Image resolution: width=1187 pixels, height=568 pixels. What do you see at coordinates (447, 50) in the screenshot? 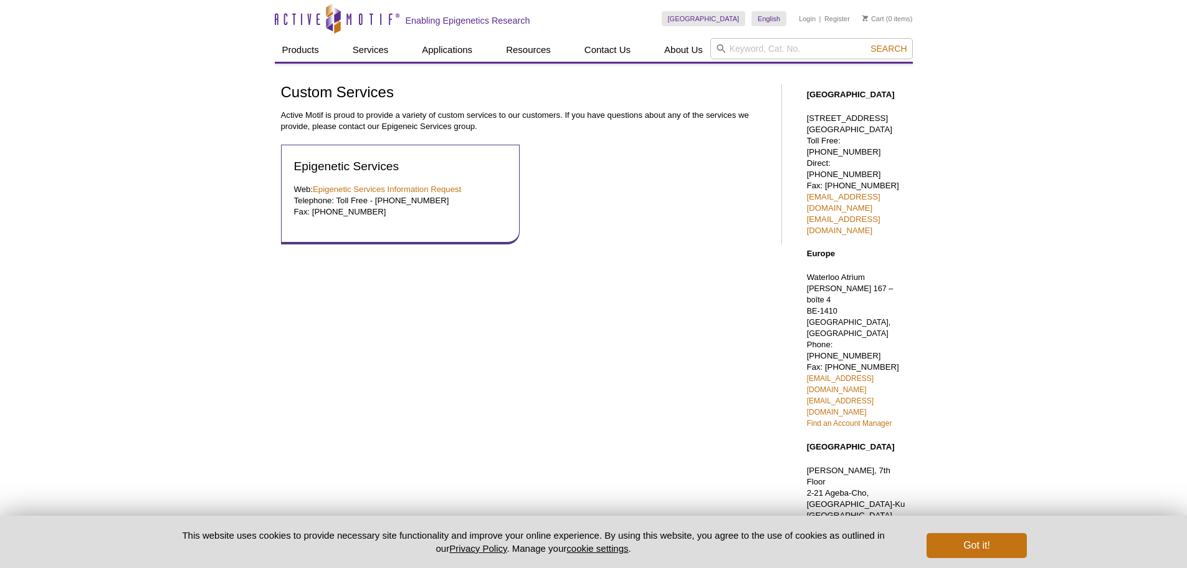
I see `a: Applications` at bounding box center [447, 50].